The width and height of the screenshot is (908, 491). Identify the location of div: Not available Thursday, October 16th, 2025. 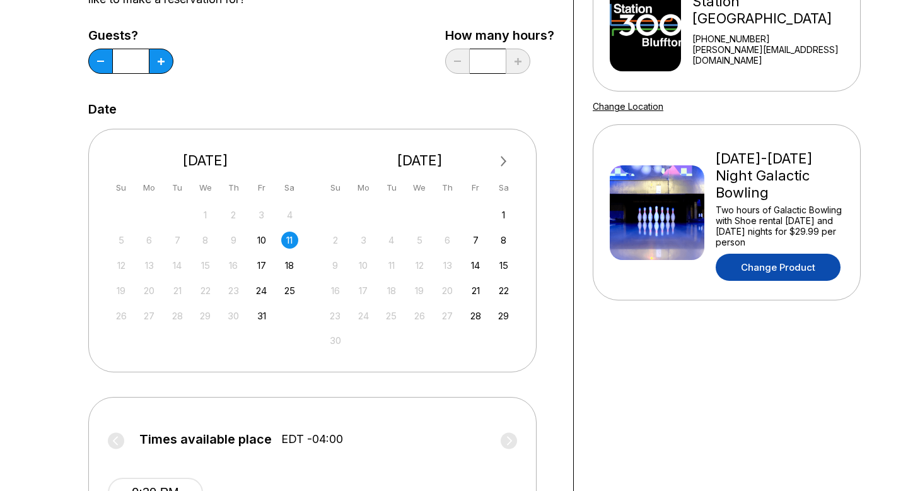
(233, 265).